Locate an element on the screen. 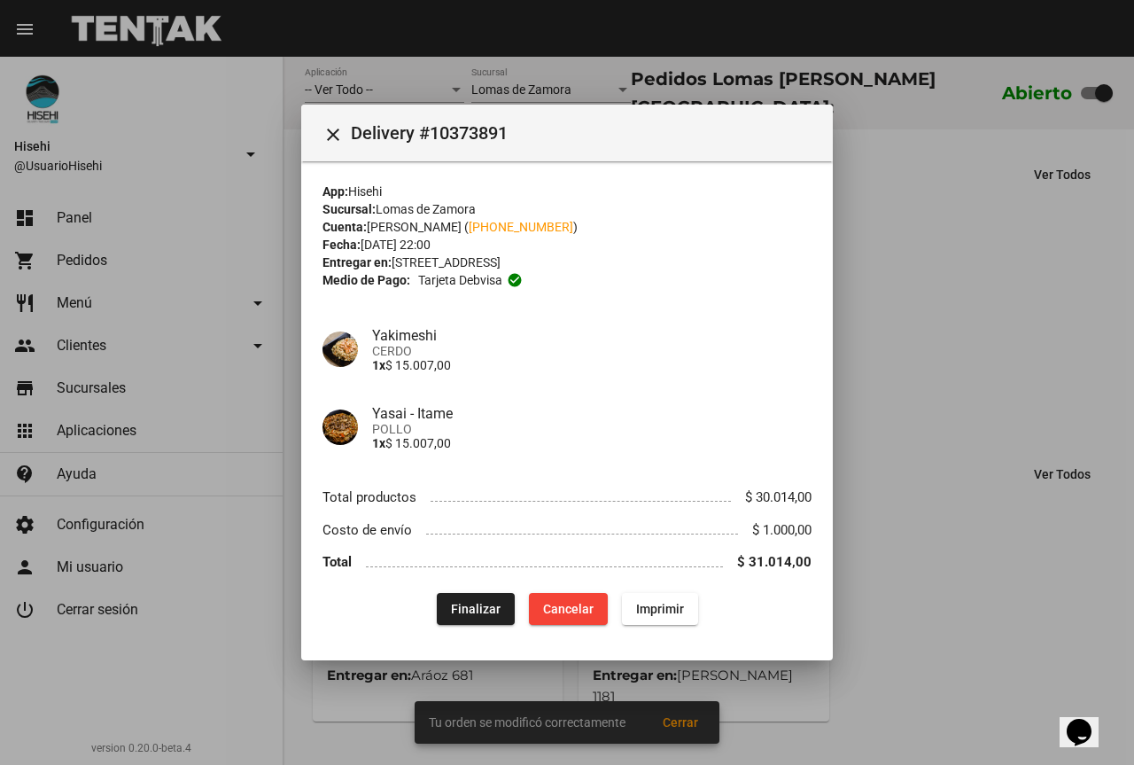  span: Delivery #10373891 is located at coordinates (585, 133).